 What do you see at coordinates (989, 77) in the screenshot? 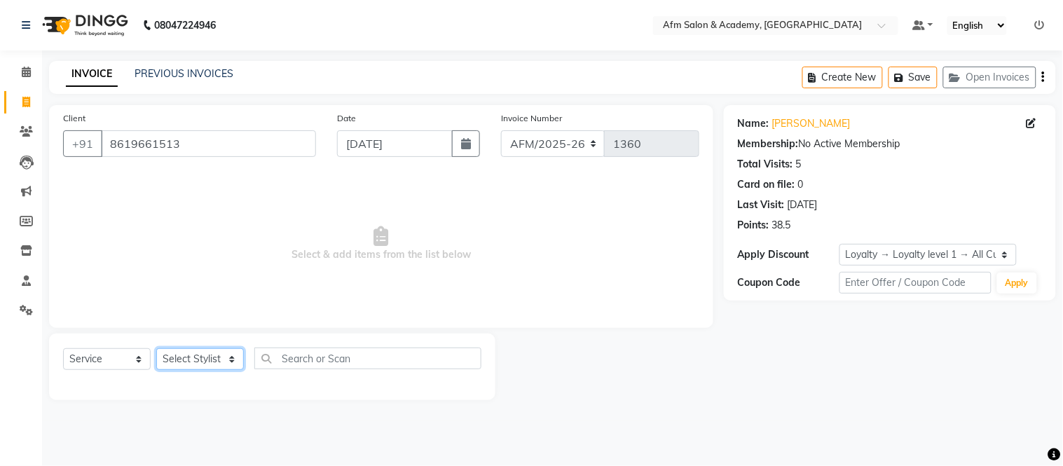
I see `button: Open Invoices` at bounding box center [989, 77].